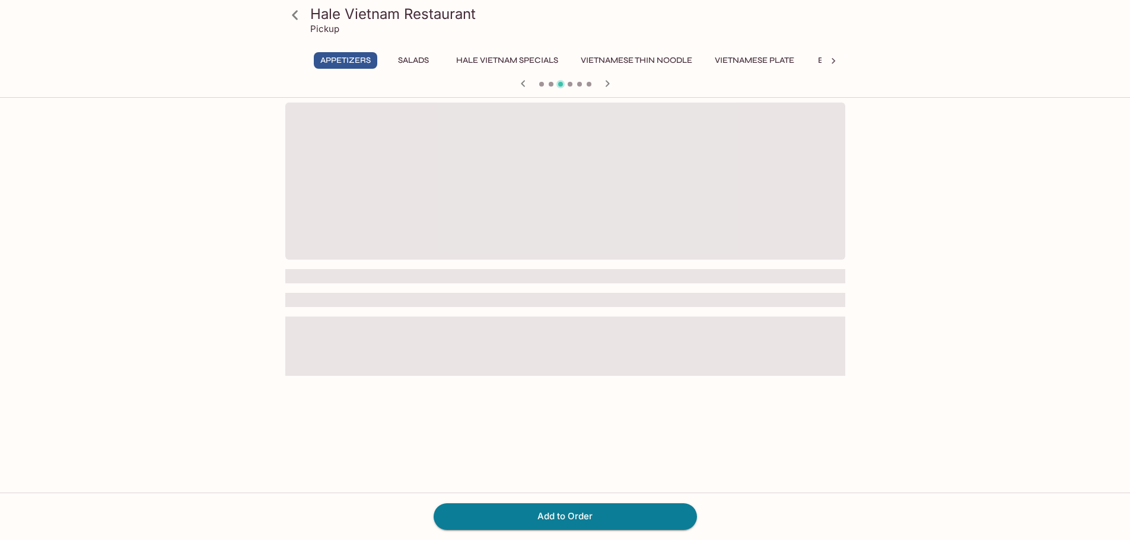 This screenshot has width=1130, height=540. I want to click on h3: Hale Vietnam Restaurant, so click(575, 14).